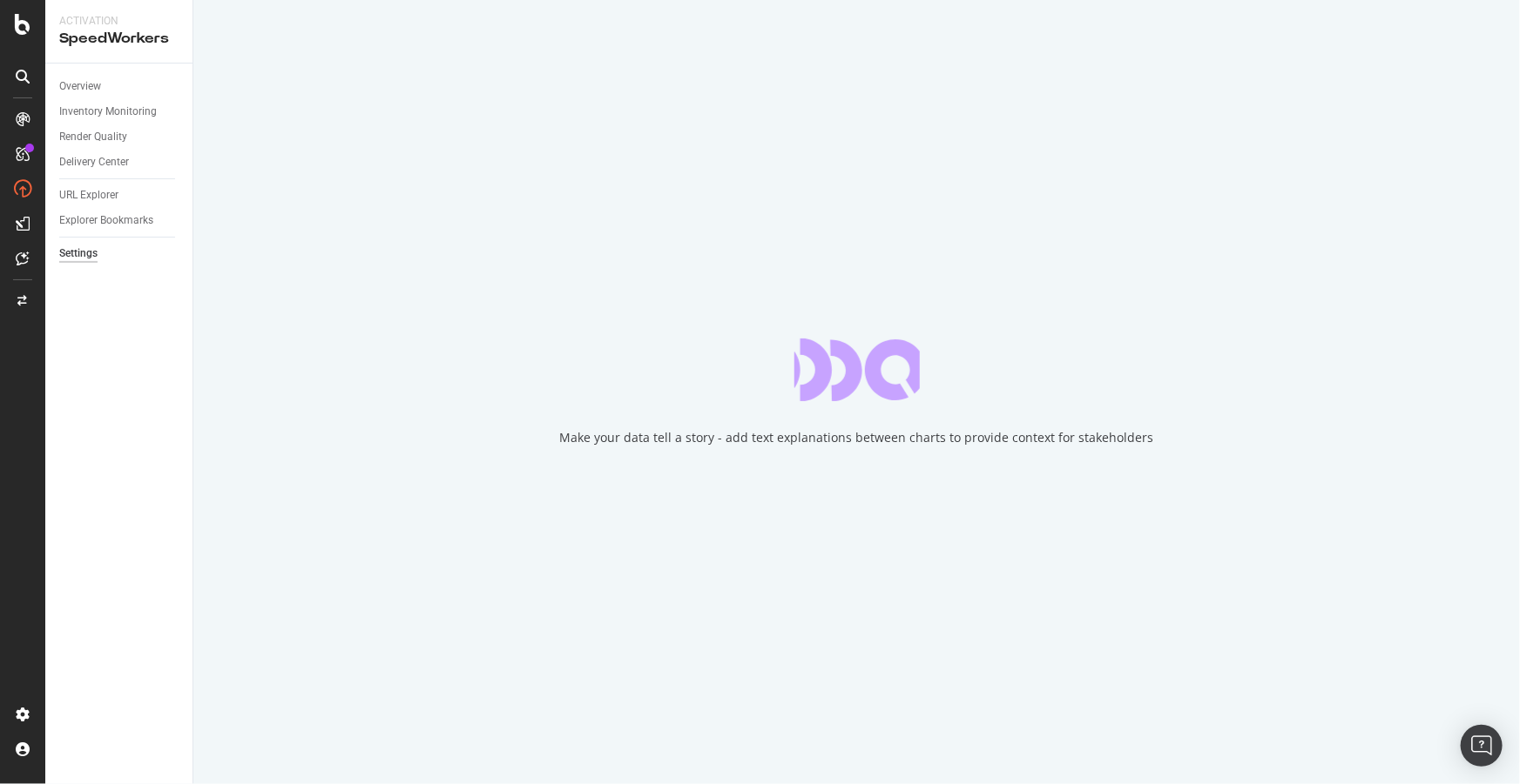 The width and height of the screenshot is (1520, 784). I want to click on div: URL Explorer, so click(89, 195).